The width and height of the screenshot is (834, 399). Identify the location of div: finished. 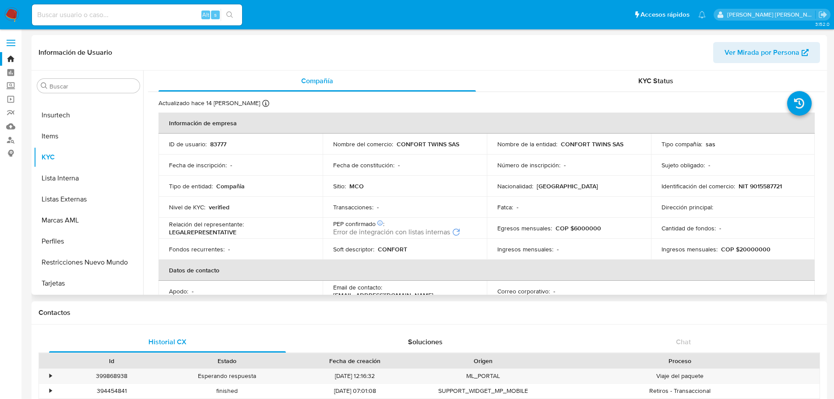
(227, 390).